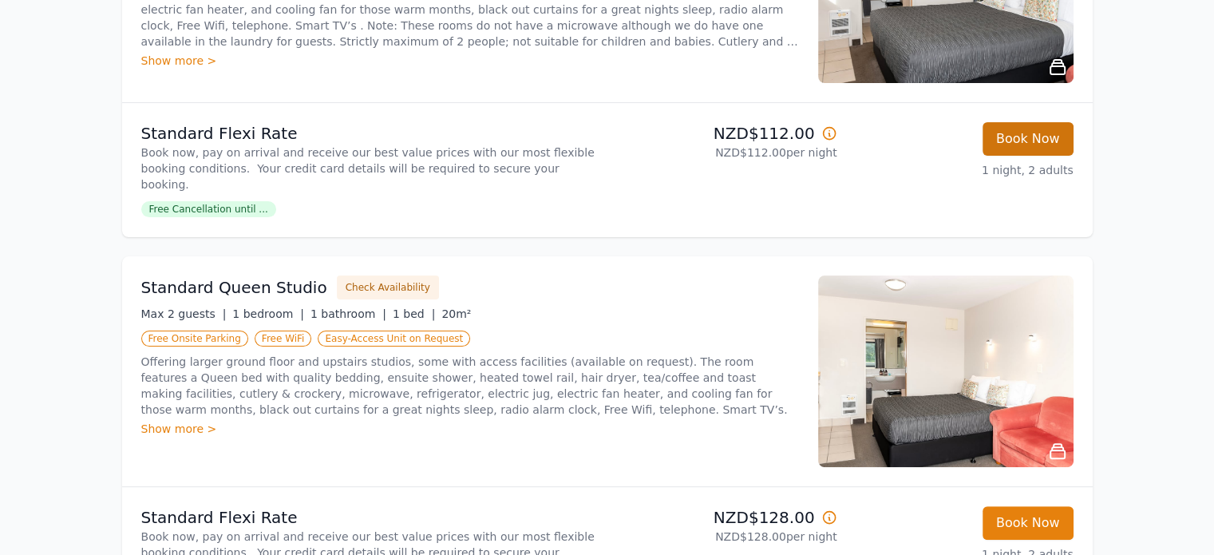 Image resolution: width=1214 pixels, height=555 pixels. What do you see at coordinates (208, 209) in the screenshot?
I see `span: Free Cancellation until ...` at bounding box center [208, 209].